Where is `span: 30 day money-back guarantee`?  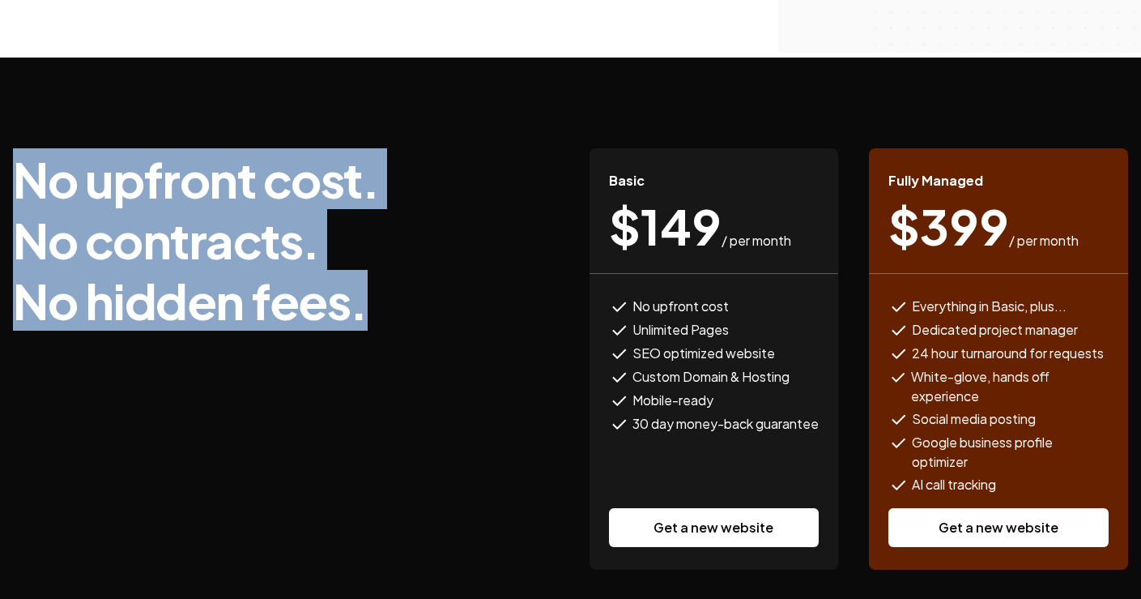
span: 30 day money-back guarantee is located at coordinates (726, 424).